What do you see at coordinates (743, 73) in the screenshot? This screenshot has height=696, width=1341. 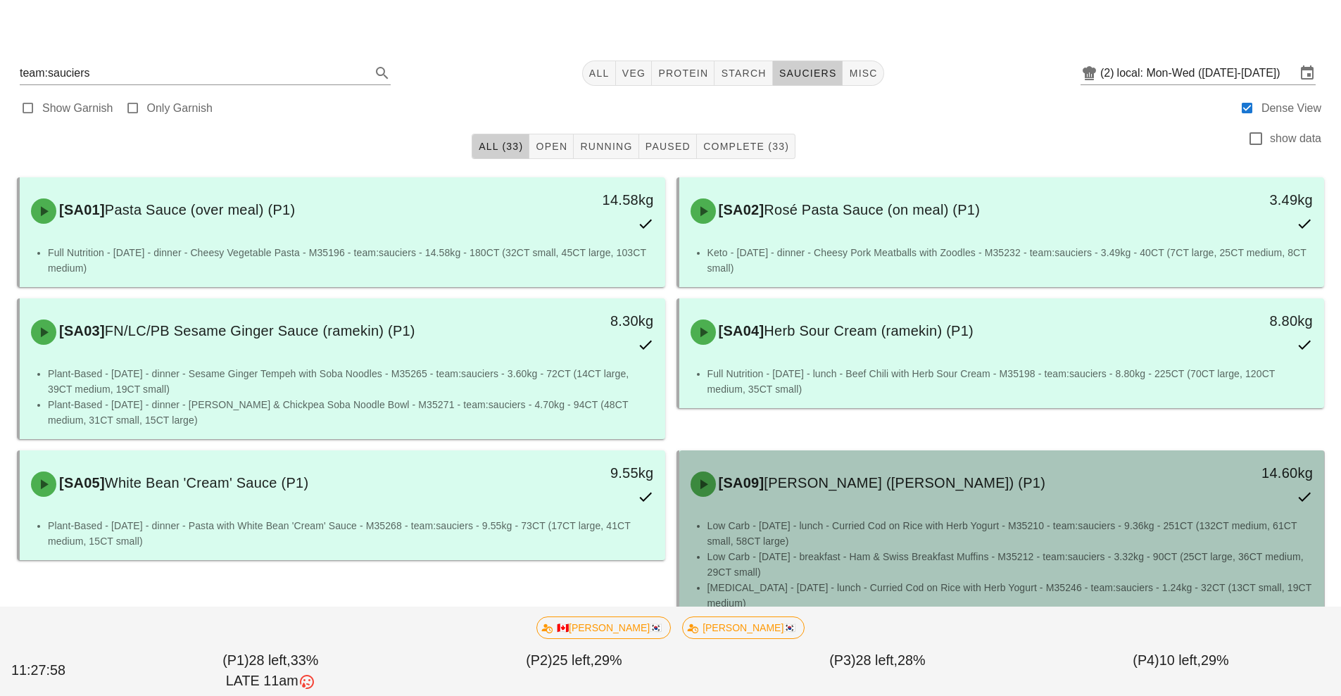 I see `button: starch` at bounding box center [743, 73].